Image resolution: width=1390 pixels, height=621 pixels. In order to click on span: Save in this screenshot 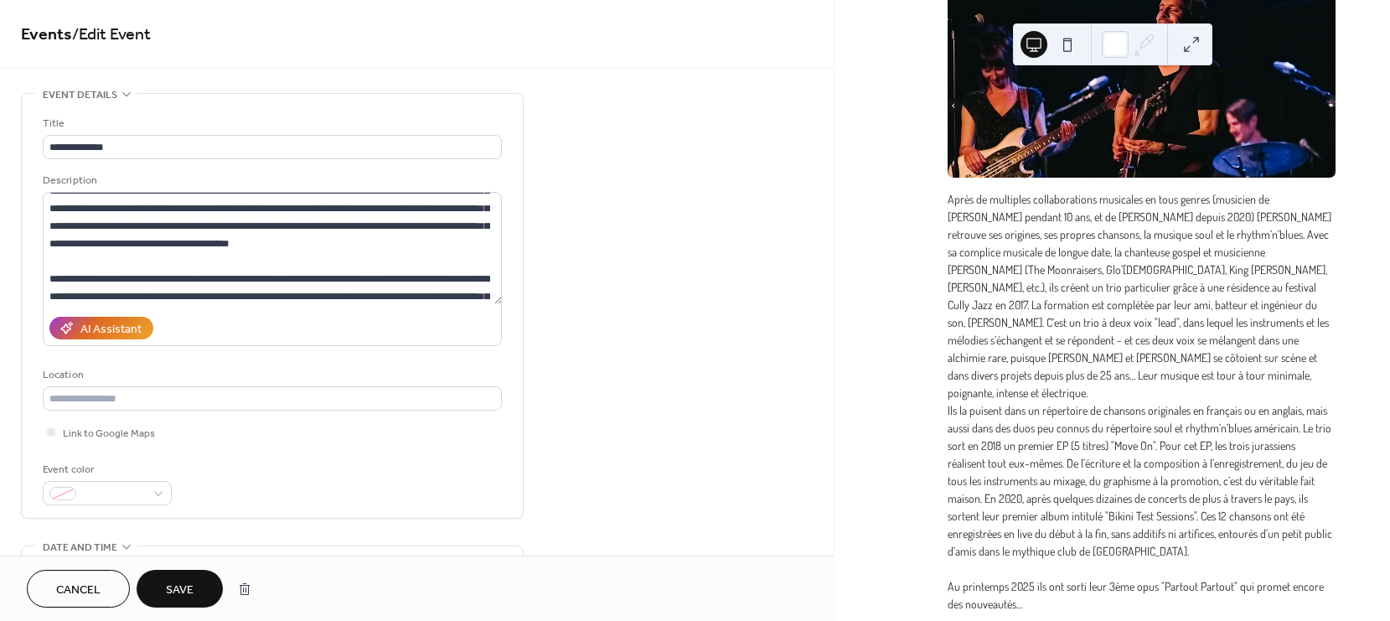, I will do `click(179, 590)`.